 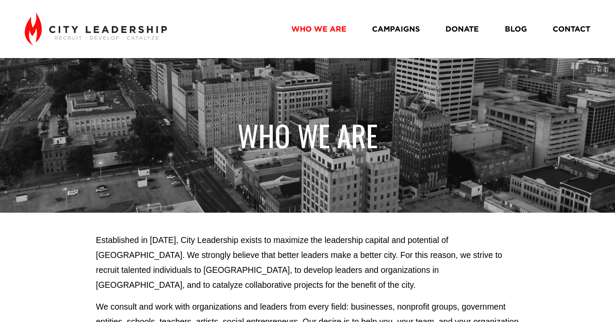 What do you see at coordinates (307, 135) in the screenshot?
I see `h1: WHO WE ARE` at bounding box center [307, 135].